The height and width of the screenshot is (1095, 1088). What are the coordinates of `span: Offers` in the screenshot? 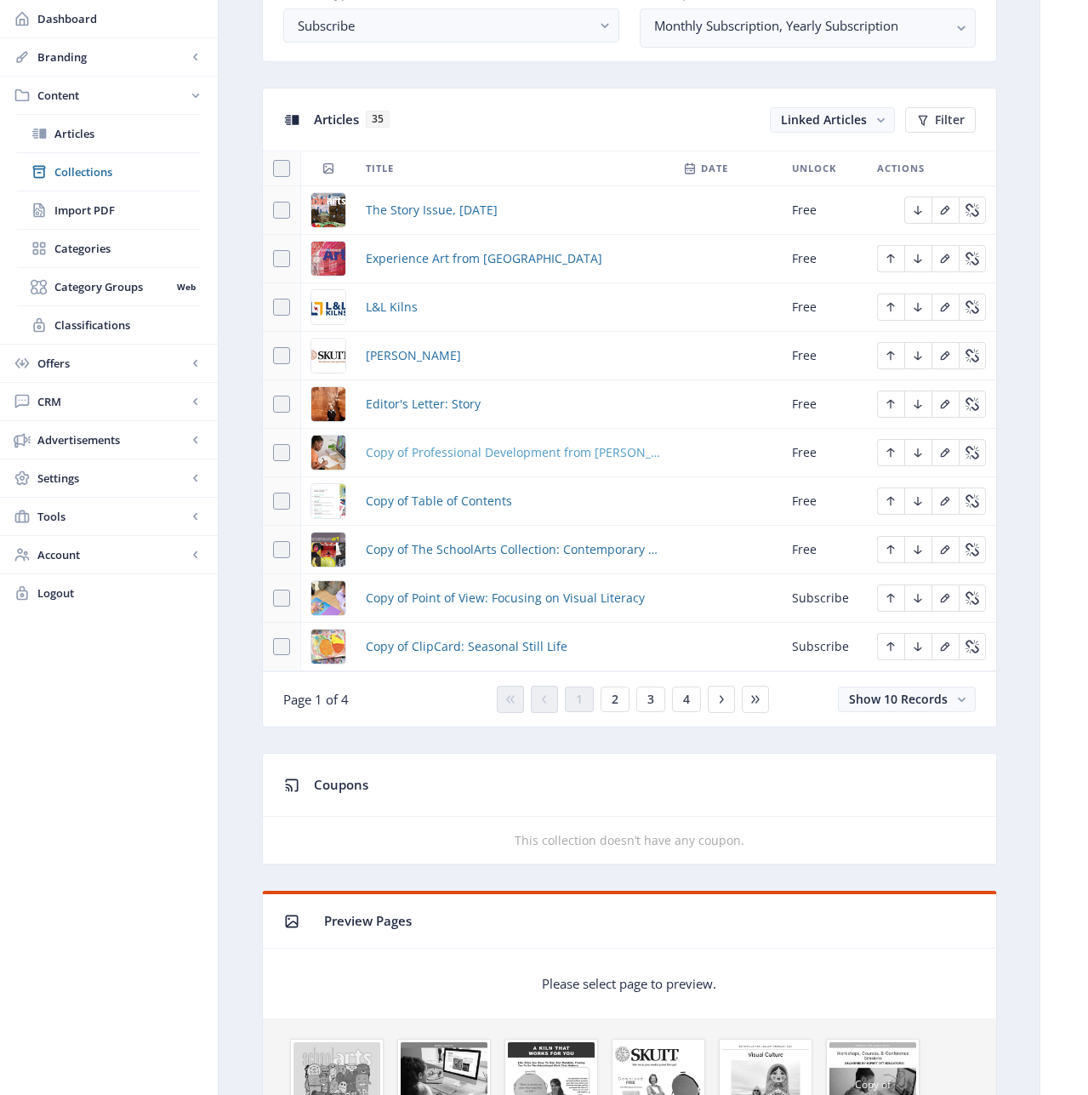 It's located at (112, 363).